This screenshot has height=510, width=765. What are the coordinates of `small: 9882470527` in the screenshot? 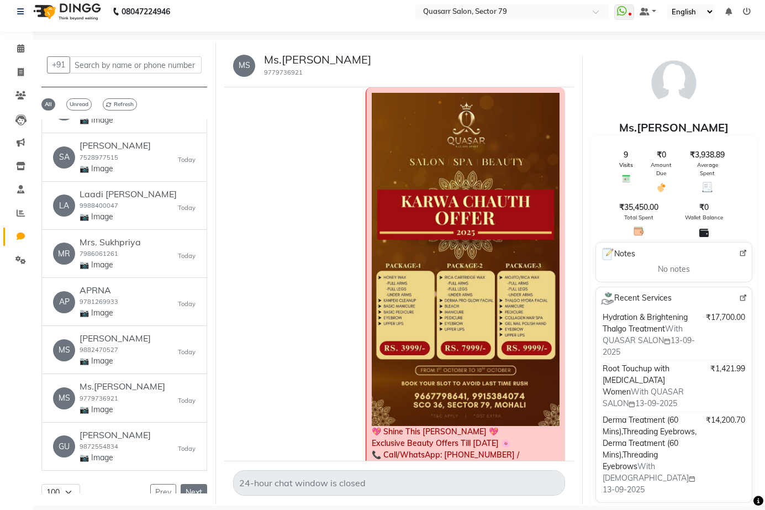 It's located at (99, 349).